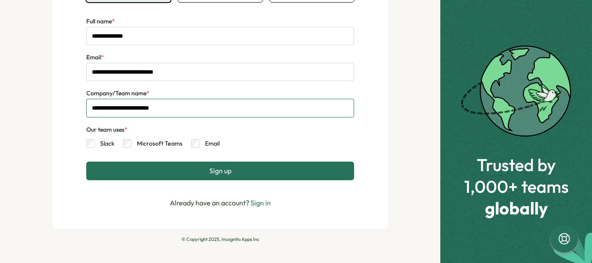 Image resolution: width=592 pixels, height=263 pixels. Describe the element at coordinates (105, 144) in the screenshot. I see `label: Slack` at that location.